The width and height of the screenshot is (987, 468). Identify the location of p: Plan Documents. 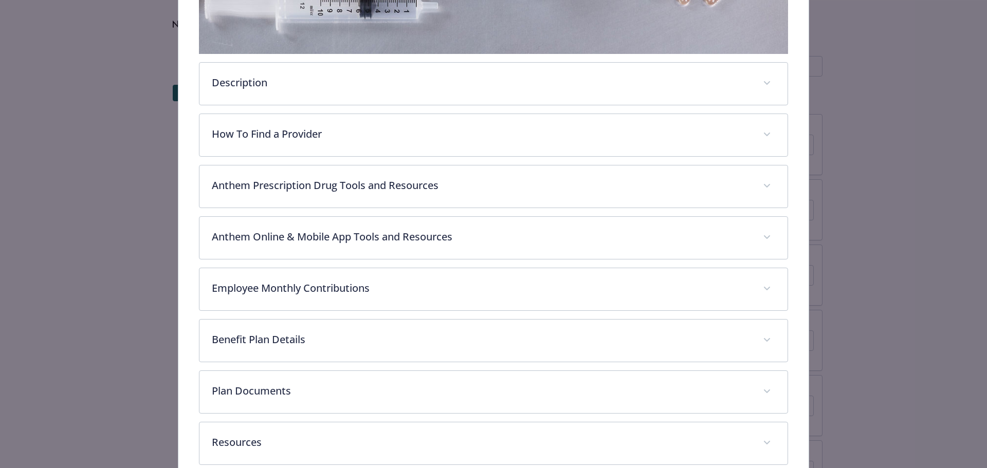
(481, 391).